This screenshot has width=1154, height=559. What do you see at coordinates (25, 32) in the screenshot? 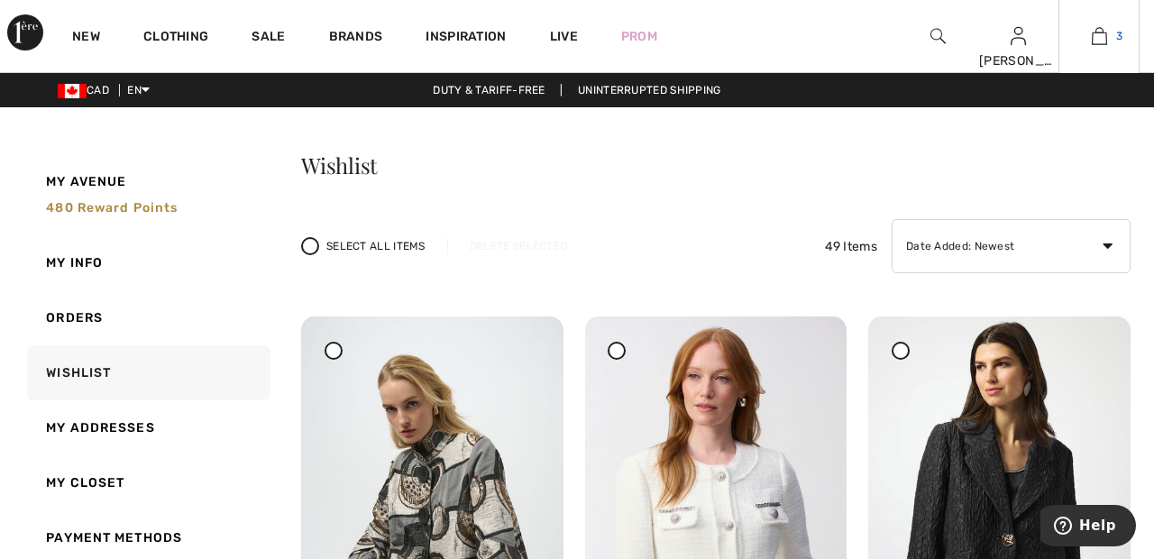
I see `a: 1ère Avenue` at bounding box center [25, 32].